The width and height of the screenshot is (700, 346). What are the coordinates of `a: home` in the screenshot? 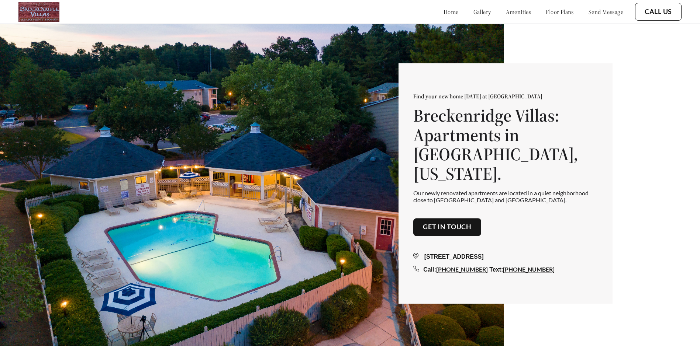 It's located at (451, 12).